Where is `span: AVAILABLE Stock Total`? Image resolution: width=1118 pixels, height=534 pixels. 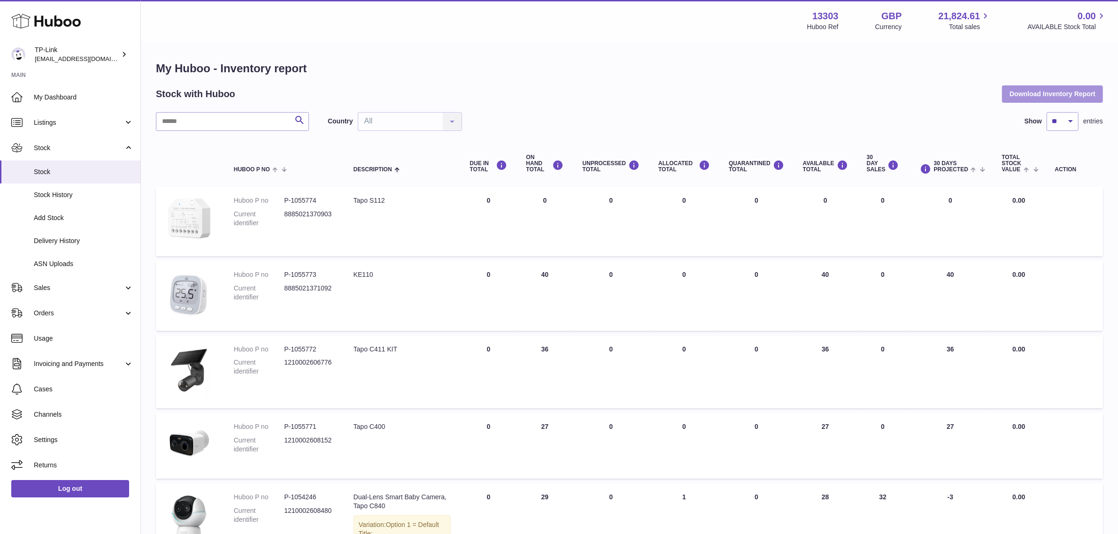
span: AVAILABLE Stock Total is located at coordinates (1066, 27).